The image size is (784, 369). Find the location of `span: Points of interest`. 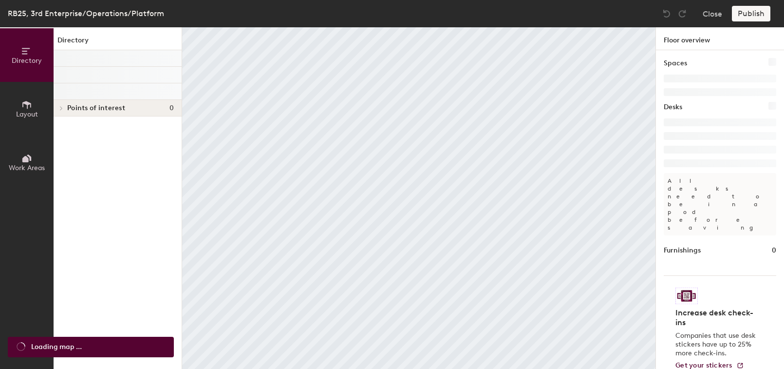

span: Points of interest is located at coordinates (96, 108).